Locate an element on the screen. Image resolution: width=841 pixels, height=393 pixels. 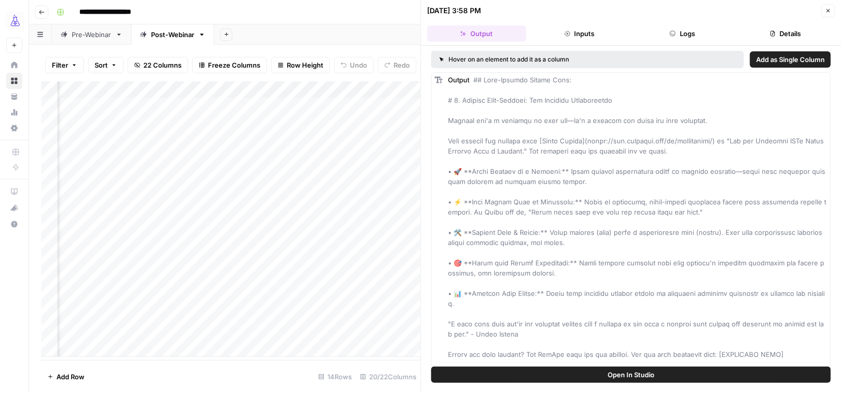
button: Undo is located at coordinates (354, 65).